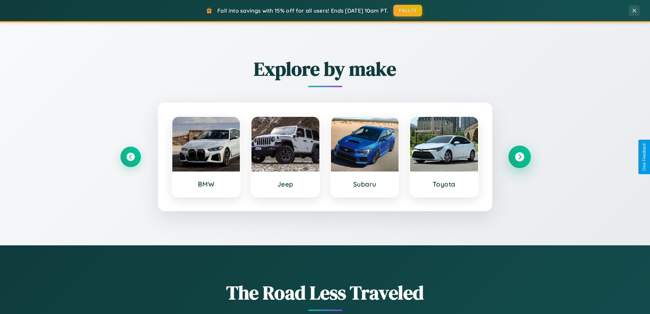  Describe the element at coordinates (285, 184) in the screenshot. I see `h3: Jeep` at that location.